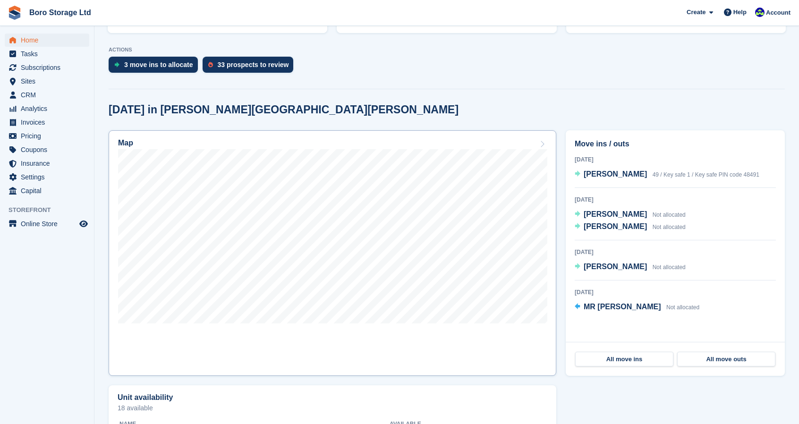 Image resolution: width=799 pixels, height=424 pixels. What do you see at coordinates (760, 12) in the screenshot?
I see `img: Tobie Hillier` at bounding box center [760, 12].